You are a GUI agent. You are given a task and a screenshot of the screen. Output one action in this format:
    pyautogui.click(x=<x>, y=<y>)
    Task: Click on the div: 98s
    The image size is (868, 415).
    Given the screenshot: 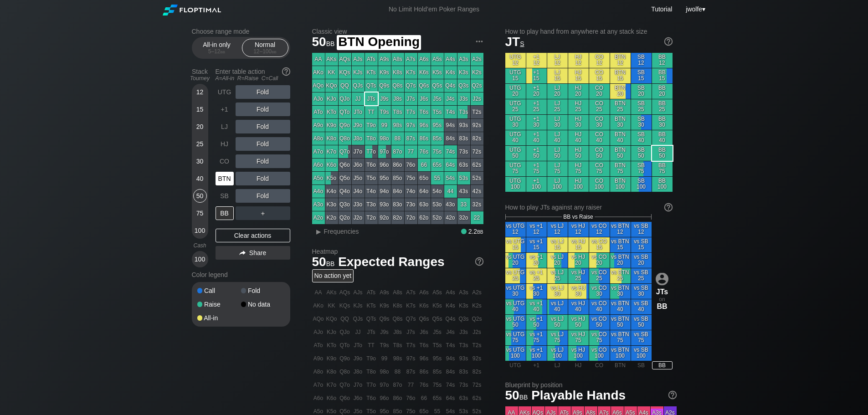 What is the action you would take?
    pyautogui.click(x=398, y=125)
    